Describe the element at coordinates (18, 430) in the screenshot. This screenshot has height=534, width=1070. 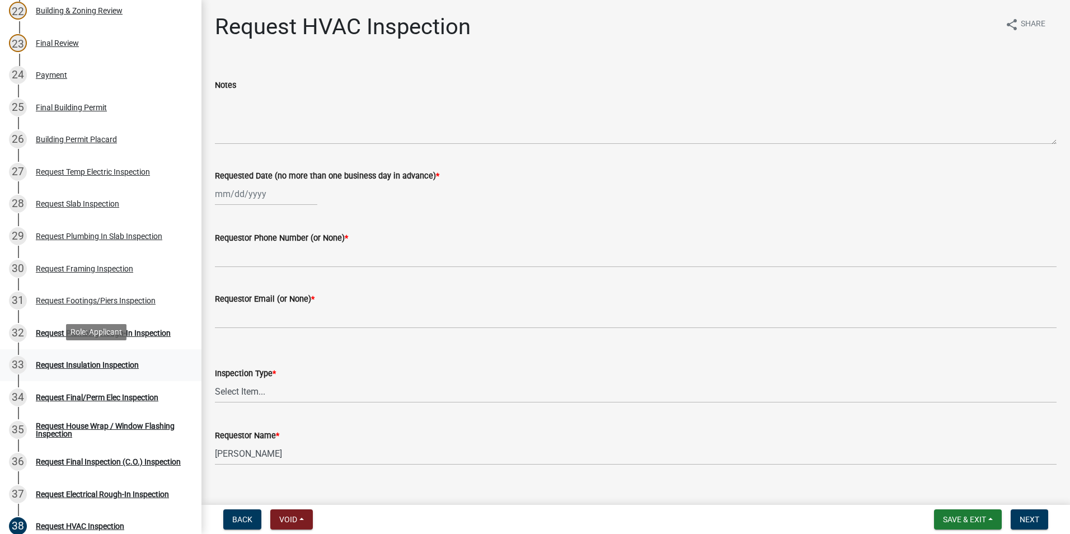
I see `div: 35` at that location.